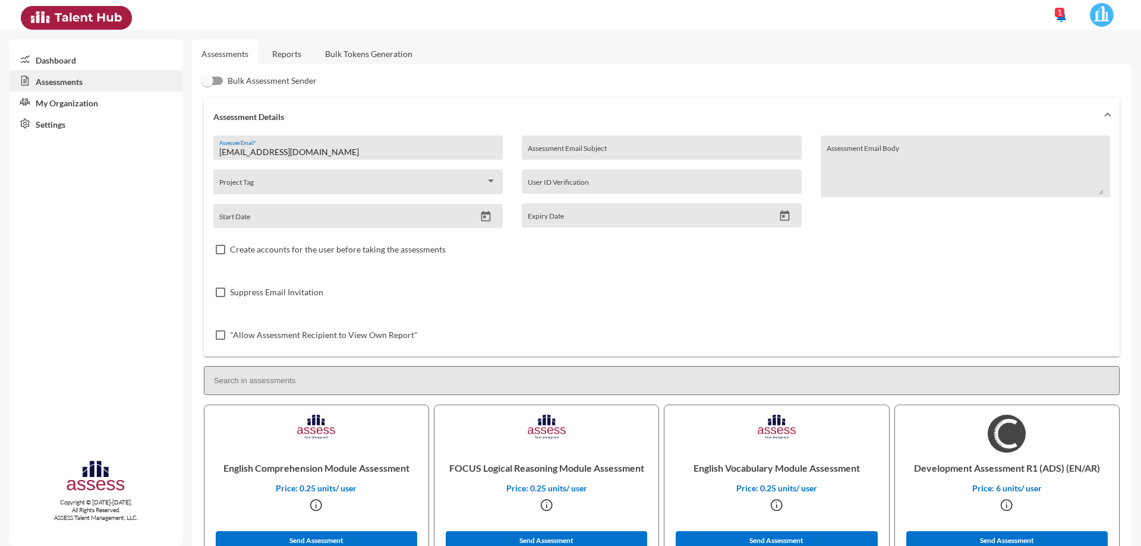 This screenshot has width=1141, height=546. Describe the element at coordinates (96, 477) in the screenshot. I see `img: assesscompany-logo.png` at that location.